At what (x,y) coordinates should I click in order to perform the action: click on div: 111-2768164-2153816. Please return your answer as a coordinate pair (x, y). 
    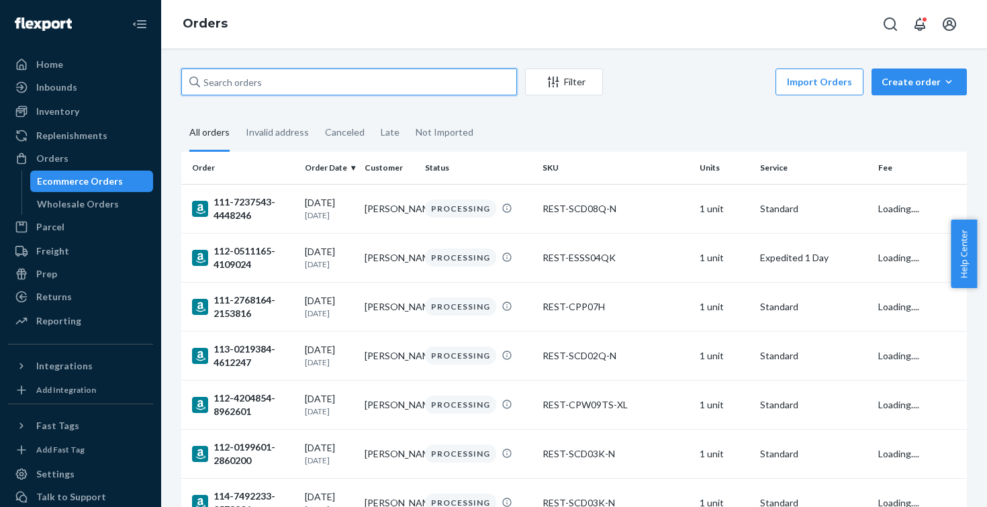
    Looking at the image, I should click on (243, 307).